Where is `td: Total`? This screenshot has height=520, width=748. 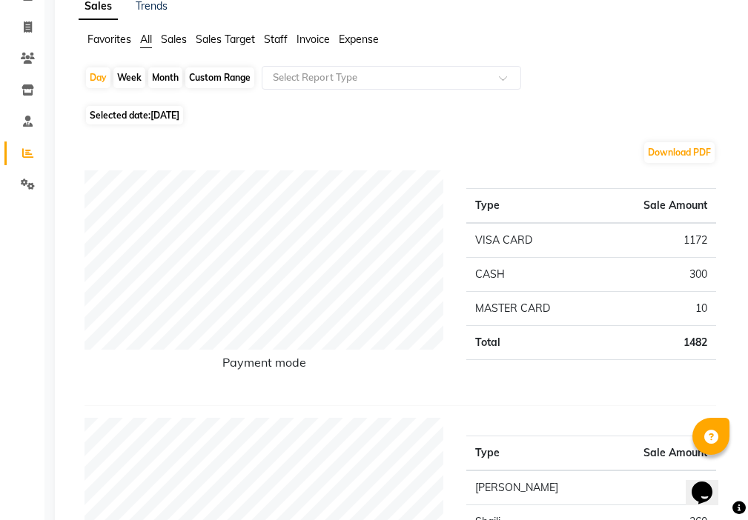 td: Total is located at coordinates (533, 343).